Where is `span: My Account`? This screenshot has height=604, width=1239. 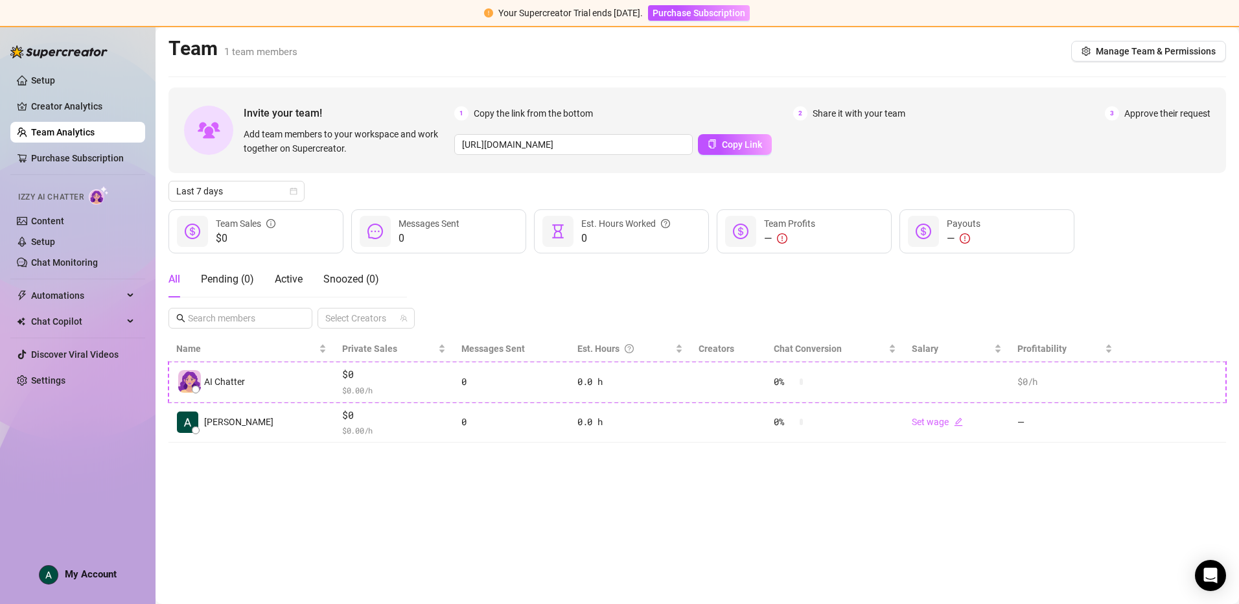
span: My Account is located at coordinates (91, 574).